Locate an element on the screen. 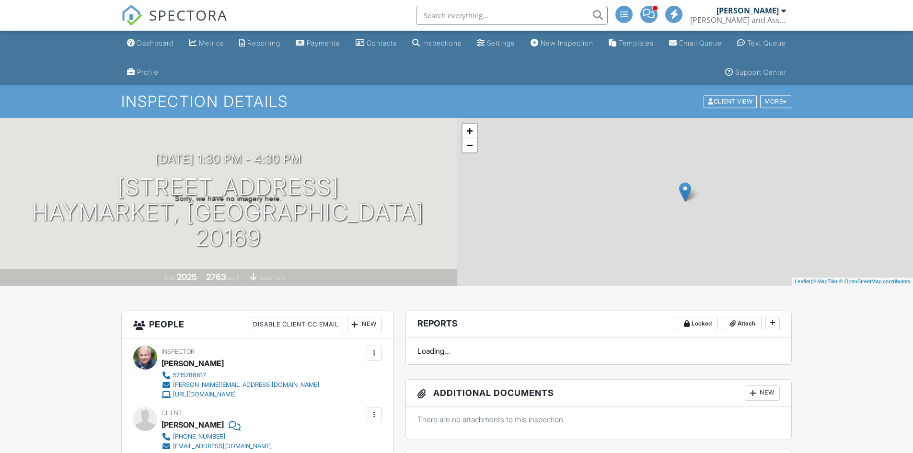 This screenshot has width=913, height=453. div: Metrics is located at coordinates (211, 43).